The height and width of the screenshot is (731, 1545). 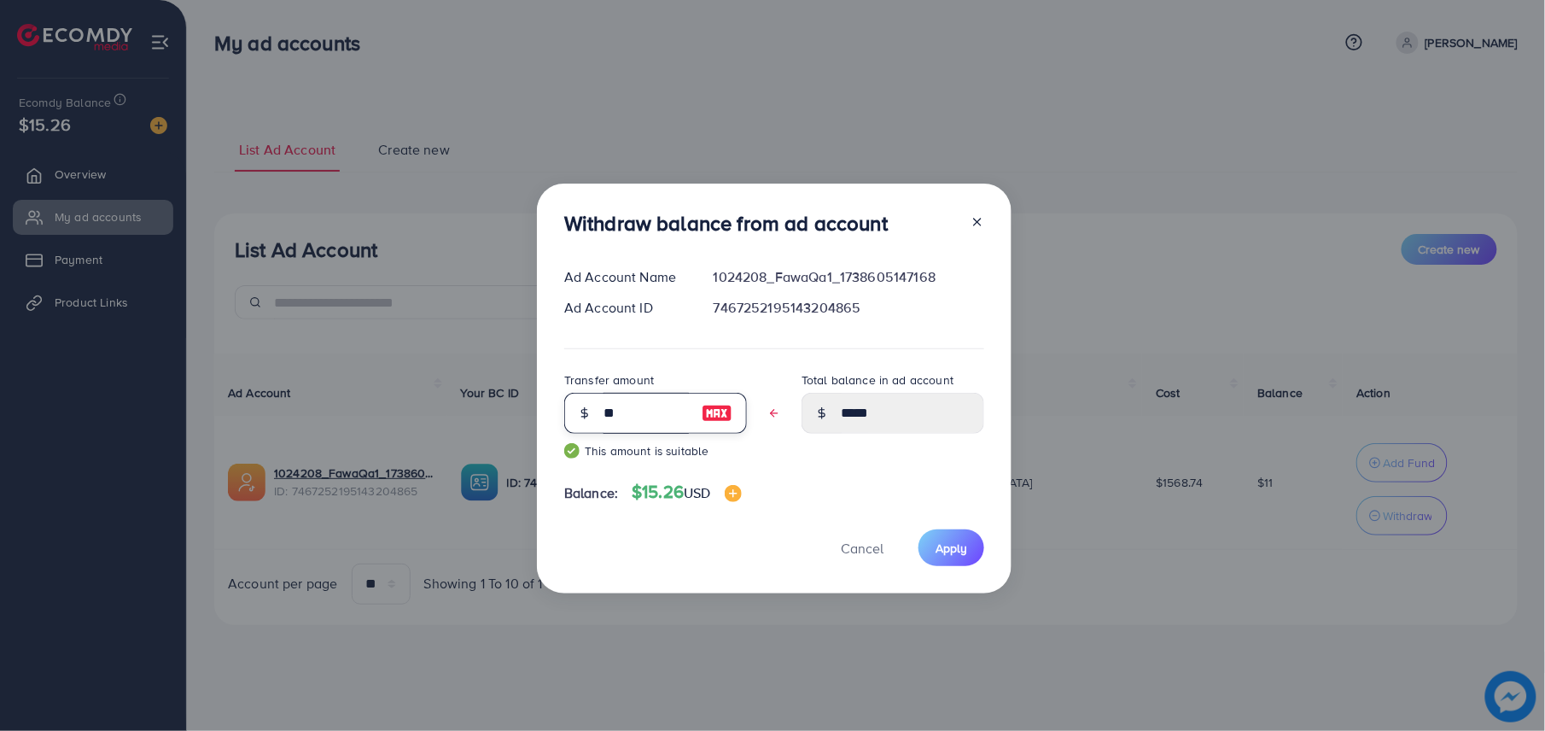 I want to click on small: This amount is suitable, so click(x=656, y=451).